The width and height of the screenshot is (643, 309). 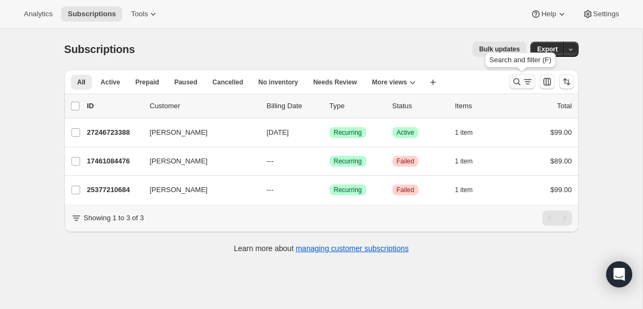 I want to click on button: Help, so click(x=548, y=14).